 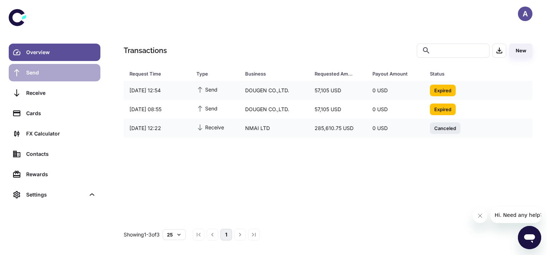 What do you see at coordinates (61, 174) in the screenshot?
I see `div: Rewards` at bounding box center [61, 174].